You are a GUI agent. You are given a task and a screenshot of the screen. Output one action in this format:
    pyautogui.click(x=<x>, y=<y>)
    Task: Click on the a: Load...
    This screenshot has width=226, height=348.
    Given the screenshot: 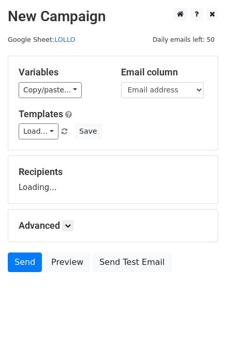 What is the action you would take?
    pyautogui.click(x=38, y=131)
    